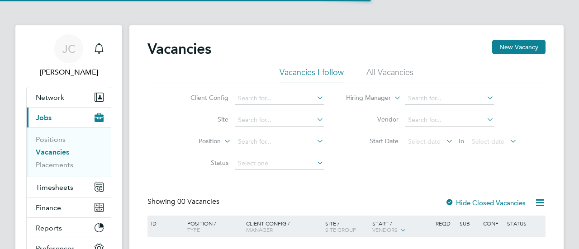  I want to click on div: Site /, so click(346, 227).